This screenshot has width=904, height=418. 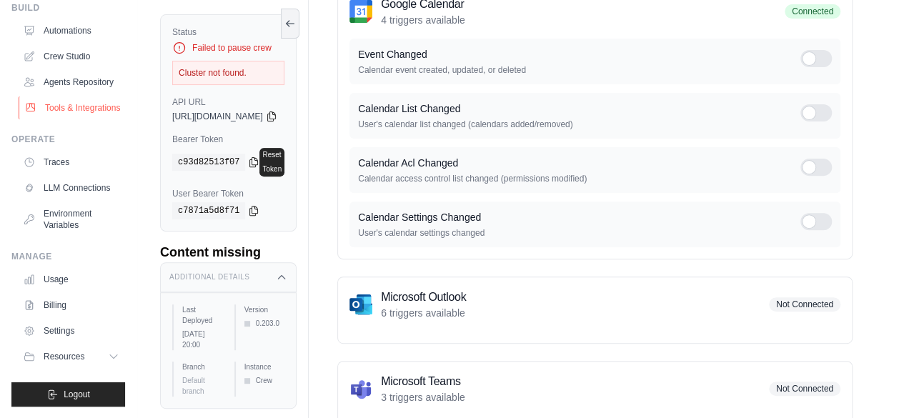 I want to click on span: Logout, so click(x=77, y=395).